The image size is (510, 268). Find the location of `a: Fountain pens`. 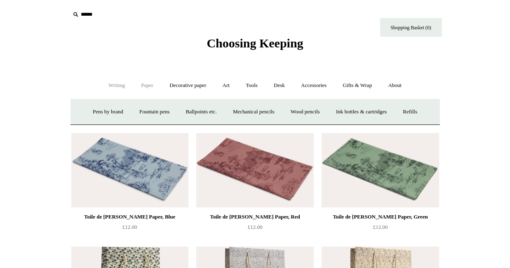

a: Fountain pens is located at coordinates (154, 112).